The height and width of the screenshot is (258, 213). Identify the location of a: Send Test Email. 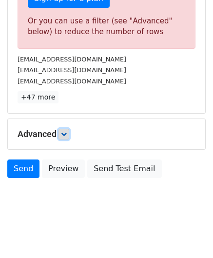
(124, 169).